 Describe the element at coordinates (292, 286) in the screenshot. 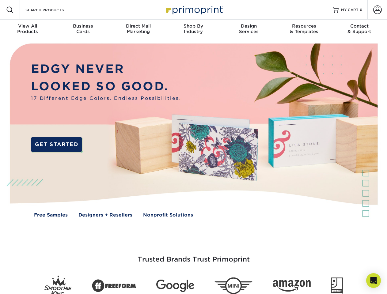

I see `img: Amazon` at that location.